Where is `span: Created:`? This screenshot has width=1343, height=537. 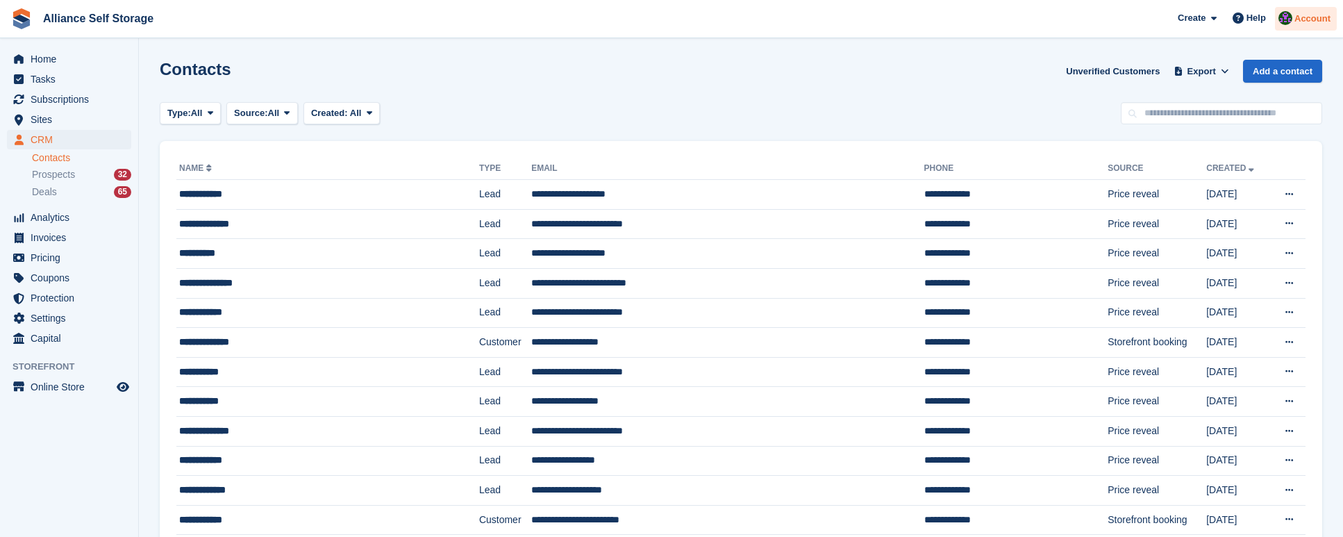
span: Created: is located at coordinates (329, 112).